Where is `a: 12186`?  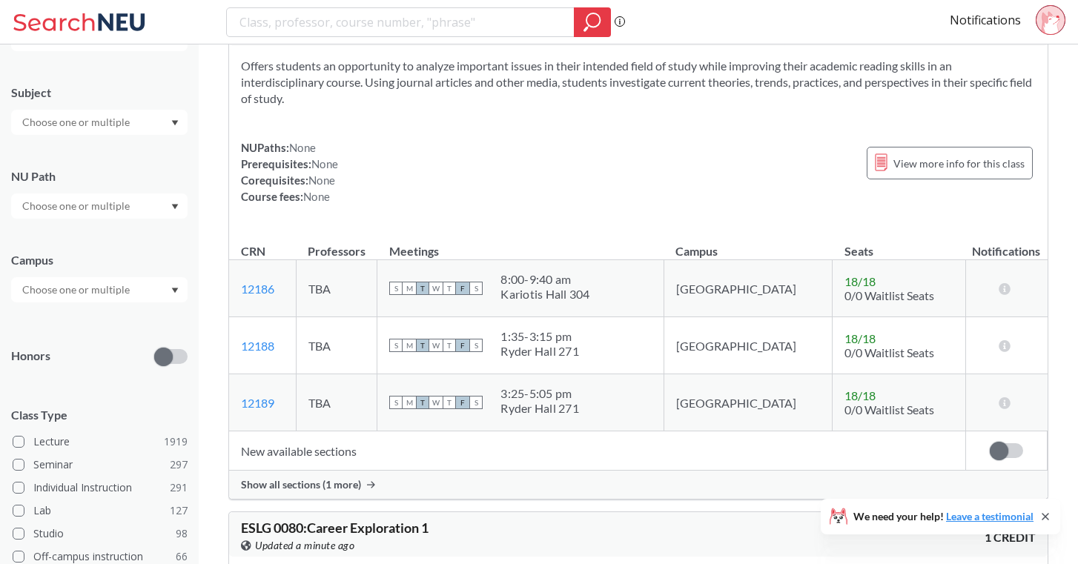
a: 12186 is located at coordinates (257, 288).